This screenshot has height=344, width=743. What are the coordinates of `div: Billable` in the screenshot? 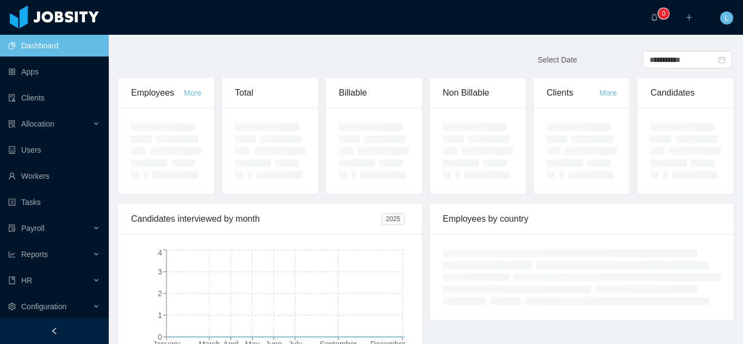 It's located at (374, 93).